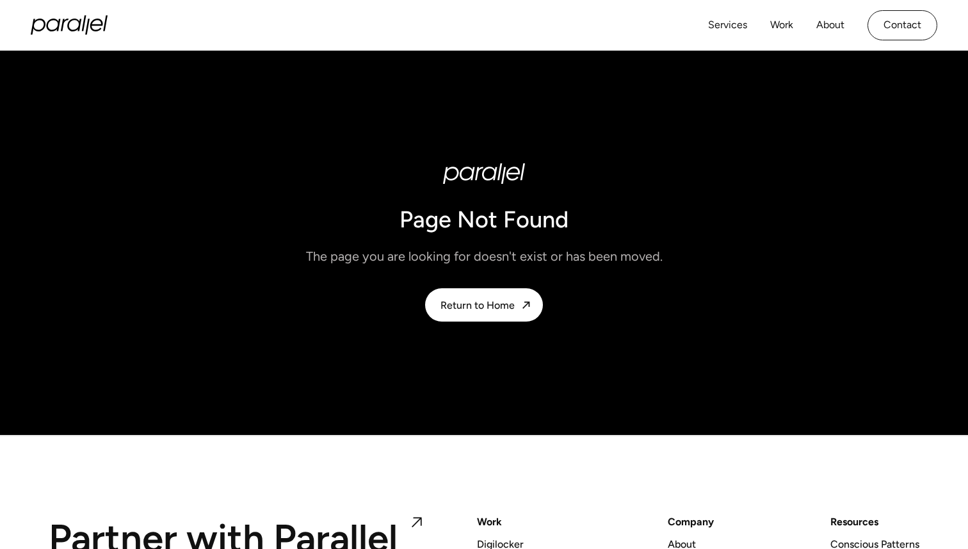 The image size is (968, 549). What do you see at coordinates (478, 305) in the screenshot?
I see `div: Return to Home` at bounding box center [478, 305].